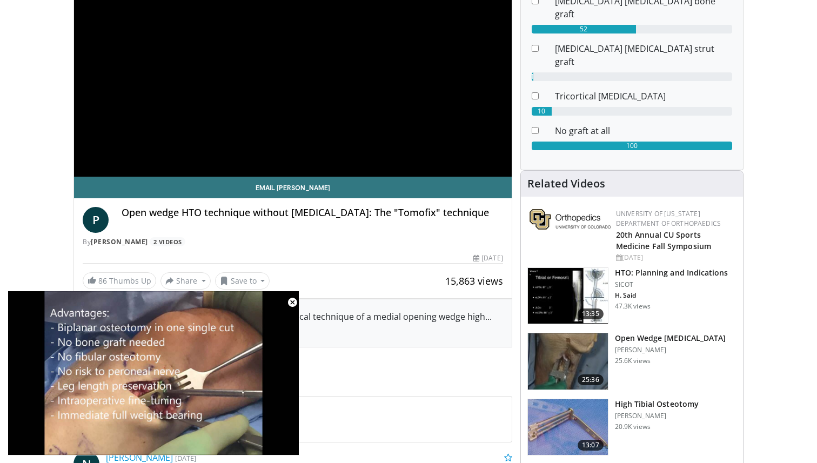  What do you see at coordinates (631, 296) in the screenshot?
I see `a: 13:35 HTO: Planning and Indications SICOT H. Said 47.3K views` at bounding box center [631, 296].